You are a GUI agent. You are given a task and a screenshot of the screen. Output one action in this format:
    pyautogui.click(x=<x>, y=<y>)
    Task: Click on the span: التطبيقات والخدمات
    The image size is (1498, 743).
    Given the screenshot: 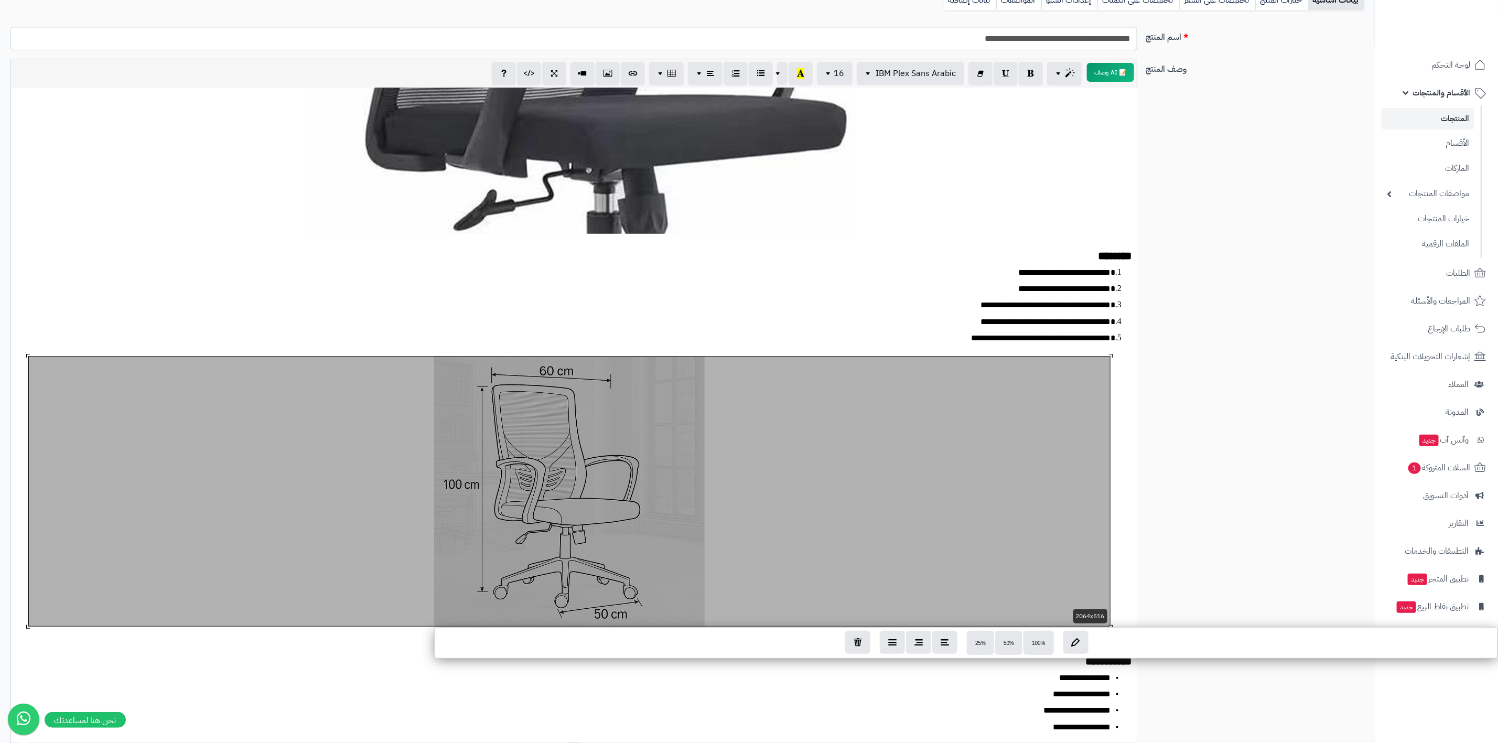 What is the action you would take?
    pyautogui.click(x=1437, y=551)
    